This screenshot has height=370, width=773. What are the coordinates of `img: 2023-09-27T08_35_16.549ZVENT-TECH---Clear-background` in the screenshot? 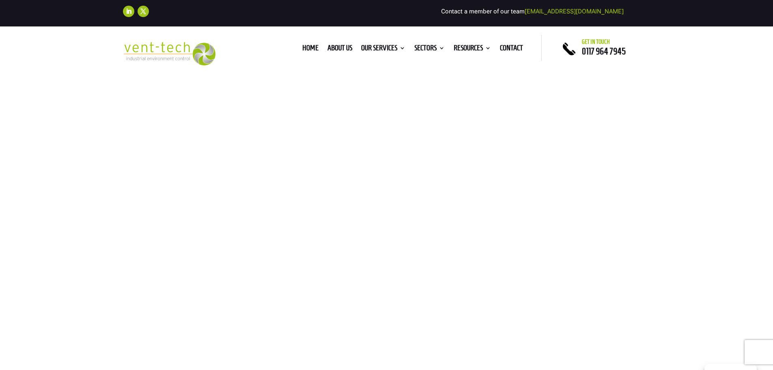 It's located at (169, 54).